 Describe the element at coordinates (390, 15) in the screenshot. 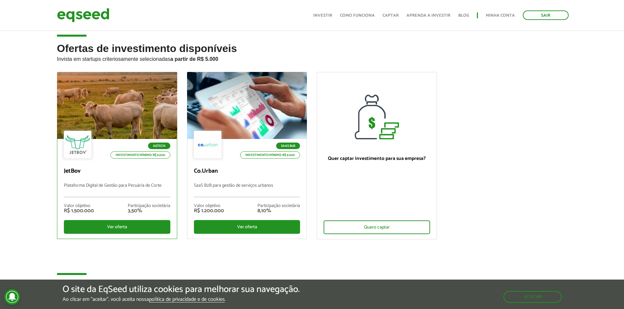

I see `a: Captar` at that location.